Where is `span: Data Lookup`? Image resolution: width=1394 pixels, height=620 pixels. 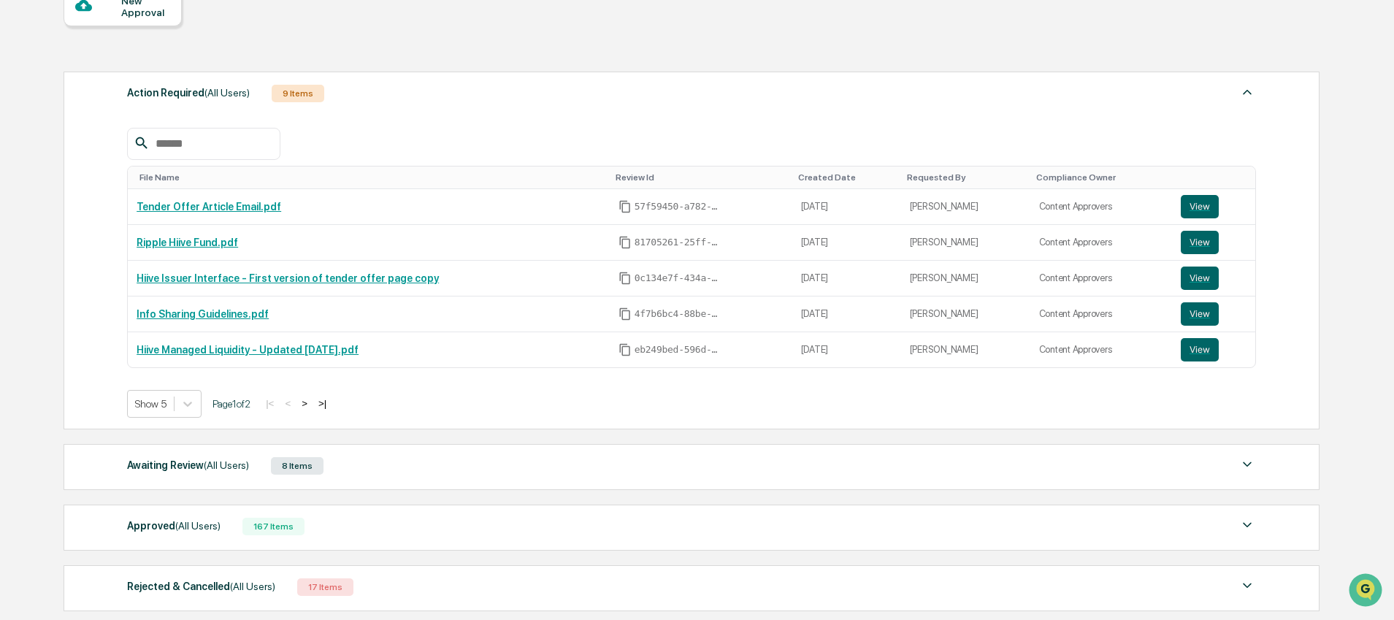 span: Data Lookup is located at coordinates (61, 219).